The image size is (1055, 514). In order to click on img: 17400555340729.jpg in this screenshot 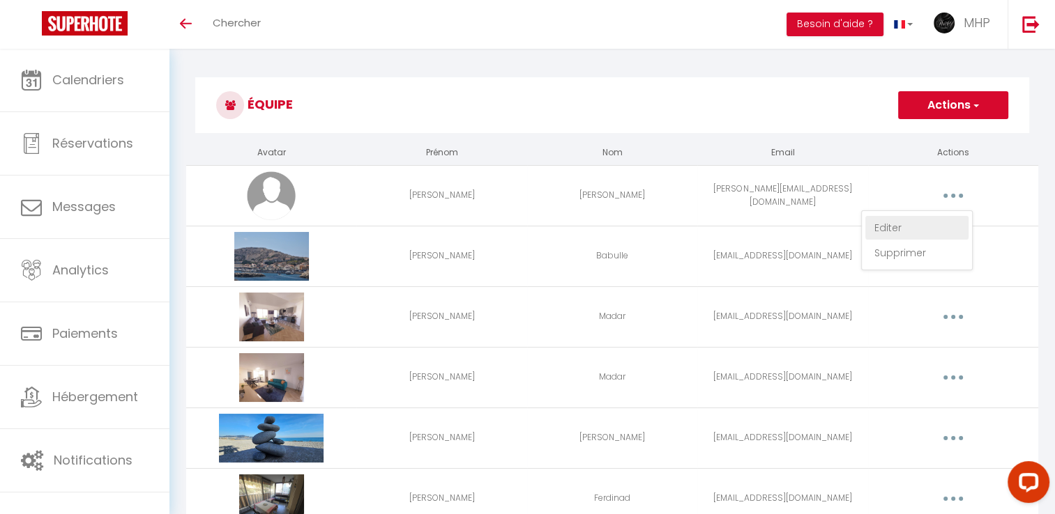, I will do `click(271, 317)`.